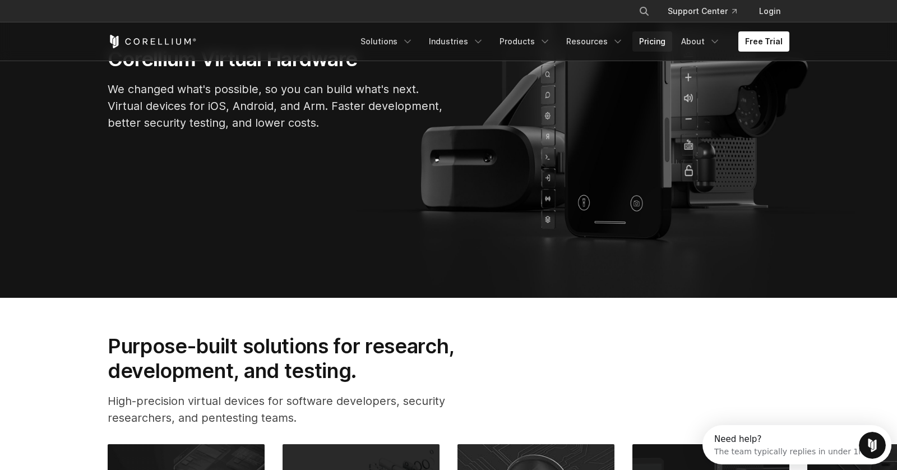 Image resolution: width=897 pixels, height=470 pixels. I want to click on a: Corellium Home, so click(152, 41).